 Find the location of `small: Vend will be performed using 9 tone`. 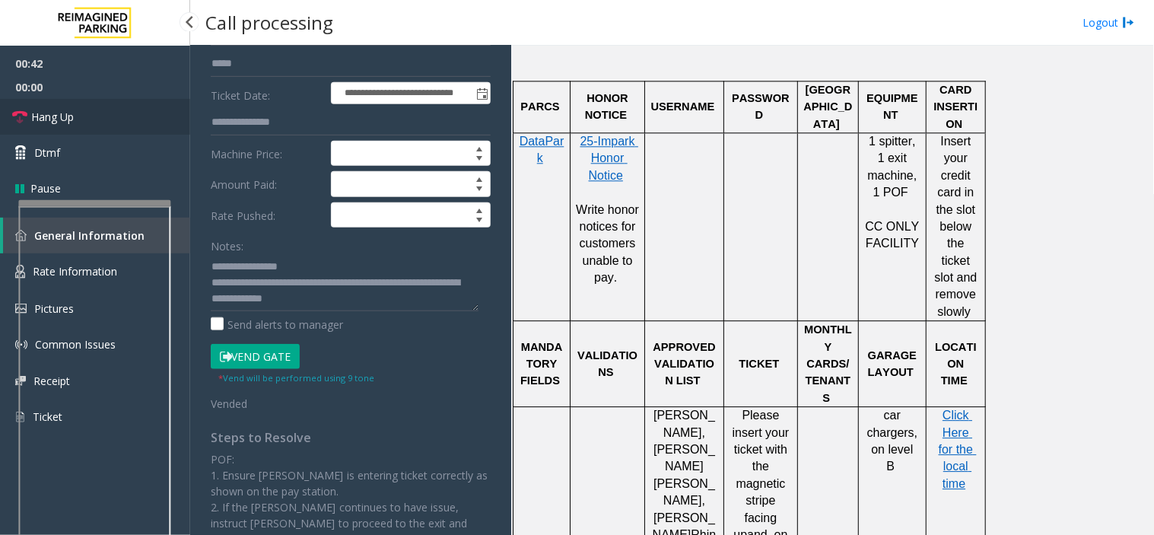

small: Vend will be performed using 9 tone is located at coordinates (296, 377).